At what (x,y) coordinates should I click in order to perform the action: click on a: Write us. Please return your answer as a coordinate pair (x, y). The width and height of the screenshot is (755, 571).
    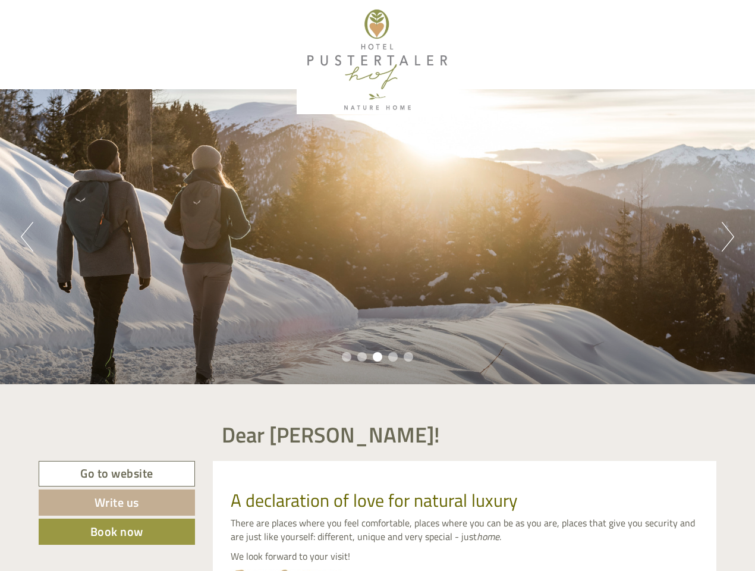
    Looking at the image, I should click on (117, 502).